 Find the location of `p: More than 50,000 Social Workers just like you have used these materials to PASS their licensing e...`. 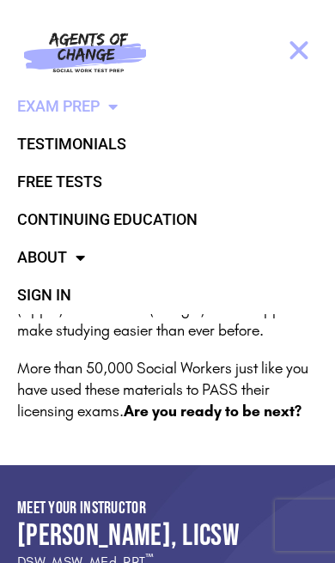

p: More than 50,000 Social Workers just like you have used these materials to PASS their licensing e... is located at coordinates (167, 390).